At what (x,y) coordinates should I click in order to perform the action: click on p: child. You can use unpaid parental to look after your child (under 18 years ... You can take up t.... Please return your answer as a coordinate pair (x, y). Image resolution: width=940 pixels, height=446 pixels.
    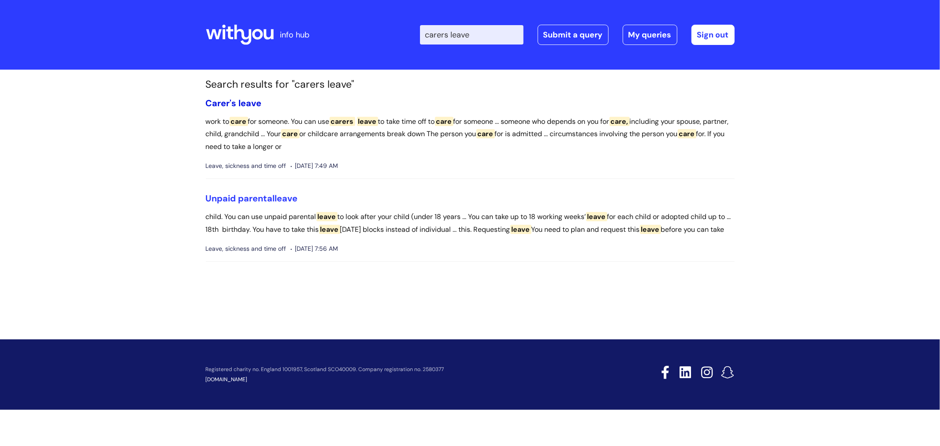
    Looking at the image, I should click on (470, 223).